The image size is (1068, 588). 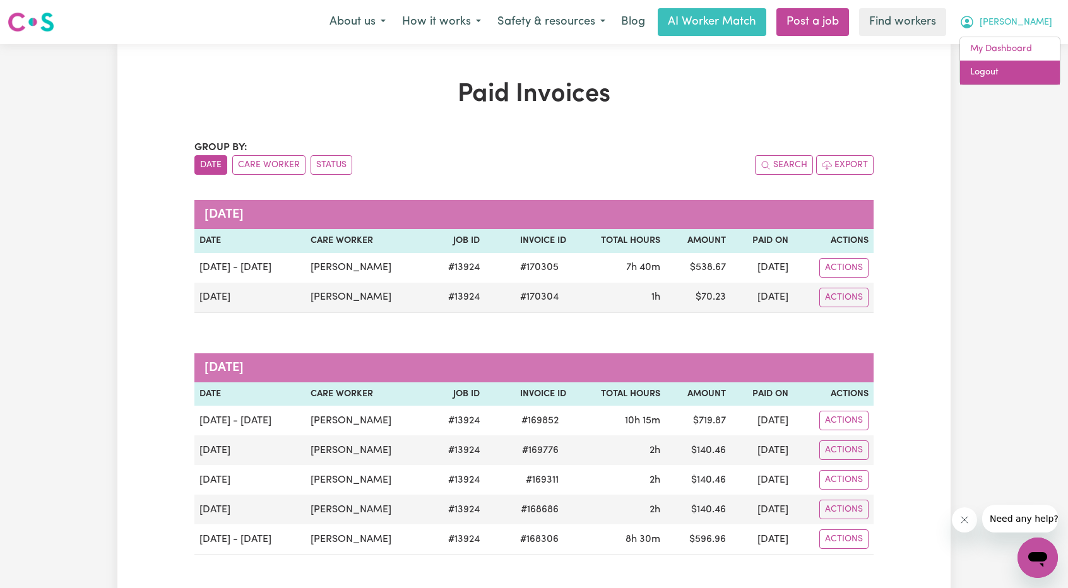 What do you see at coordinates (698, 268) in the screenshot?
I see `td: $ 538.67` at bounding box center [698, 268].